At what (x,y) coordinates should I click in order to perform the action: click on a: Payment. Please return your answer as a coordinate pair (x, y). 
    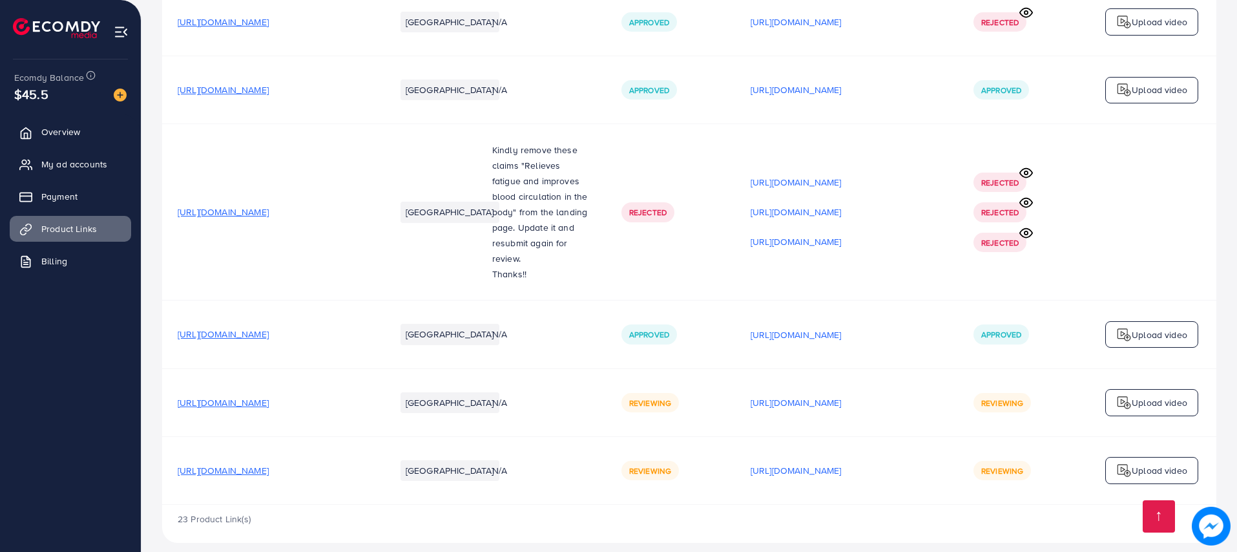
    Looking at the image, I should click on (70, 196).